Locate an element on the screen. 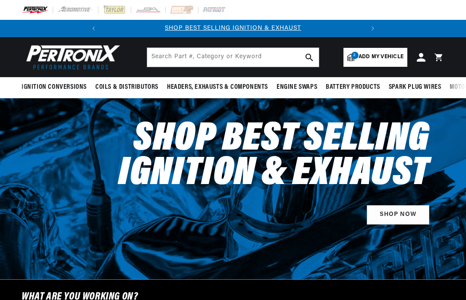  a: SHOP NOW is located at coordinates (397, 215).